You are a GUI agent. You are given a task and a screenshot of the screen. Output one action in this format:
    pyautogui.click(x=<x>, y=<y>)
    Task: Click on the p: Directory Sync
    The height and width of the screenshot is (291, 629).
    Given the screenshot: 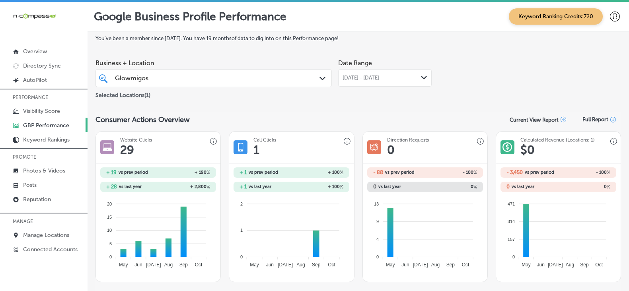 What is the action you would take?
    pyautogui.click(x=42, y=66)
    